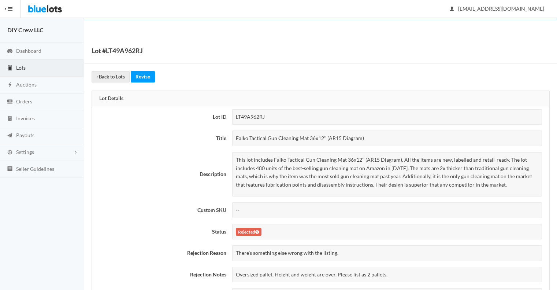 This screenshot has height=290, width=557. What do you see at coordinates (160, 138) in the screenshot?
I see `th: Title` at bounding box center [160, 138].